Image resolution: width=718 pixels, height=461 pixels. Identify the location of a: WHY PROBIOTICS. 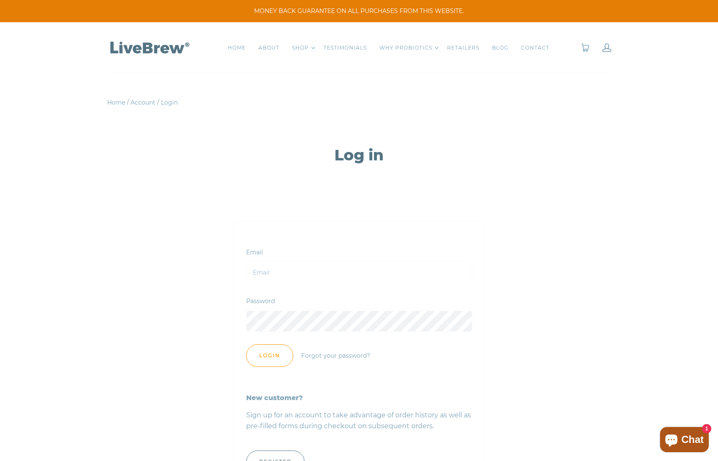
(406, 48).